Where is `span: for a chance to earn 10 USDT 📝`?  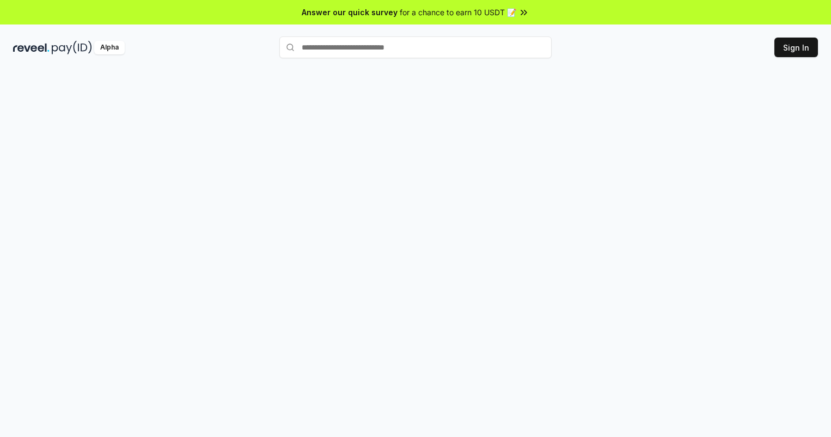
span: for a chance to earn 10 USDT 📝 is located at coordinates (458, 12).